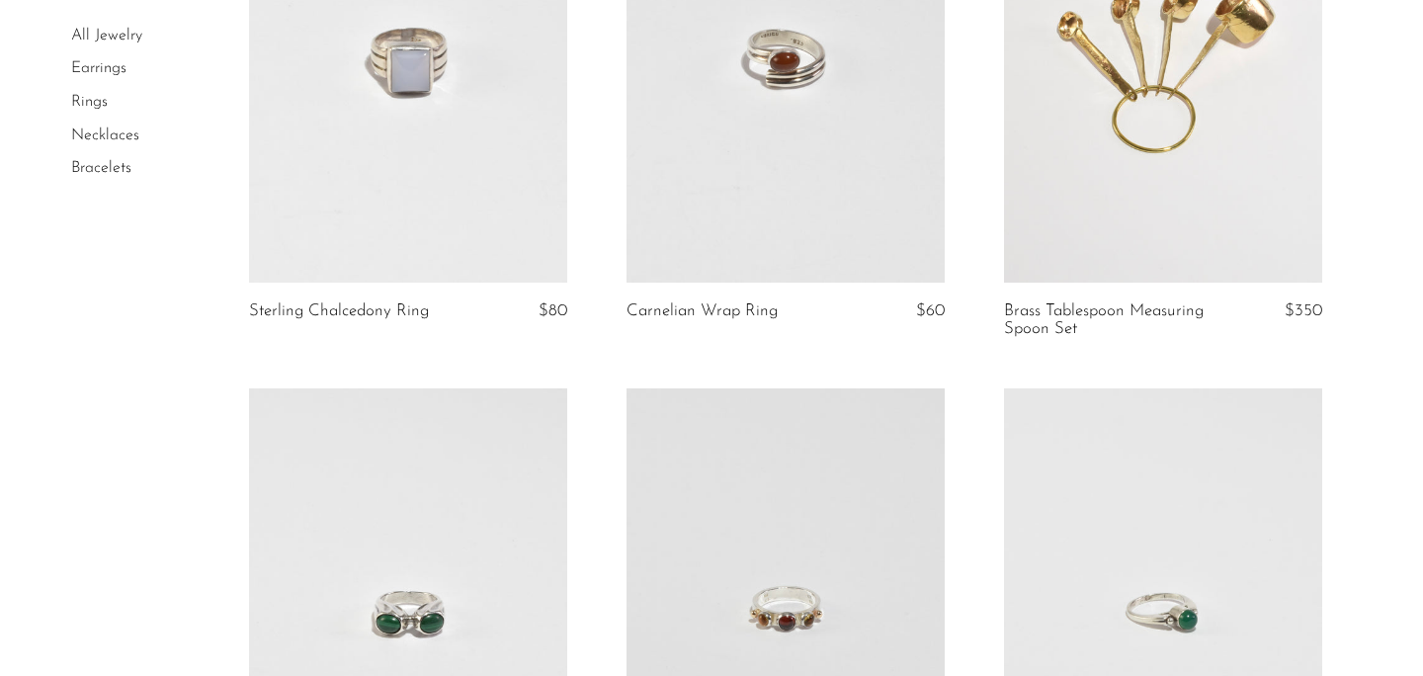  Describe the element at coordinates (105, 135) in the screenshot. I see `a: Necklaces` at that location.